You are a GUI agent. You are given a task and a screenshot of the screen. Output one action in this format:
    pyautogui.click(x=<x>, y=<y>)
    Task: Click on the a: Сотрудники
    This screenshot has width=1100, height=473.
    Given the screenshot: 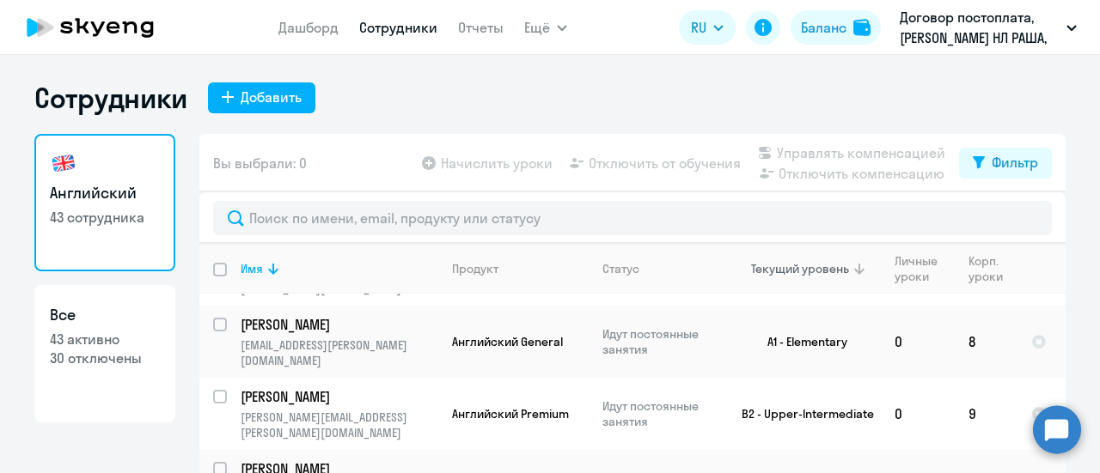 What is the action you would take?
    pyautogui.click(x=398, y=27)
    